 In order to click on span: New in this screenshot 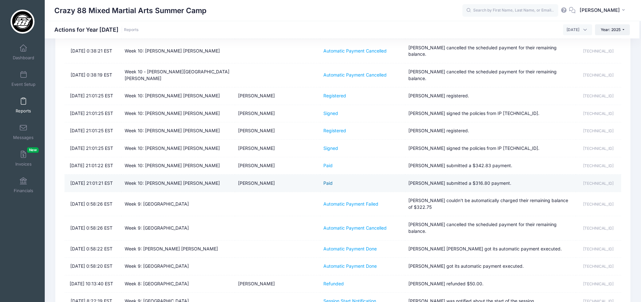, I will do `click(33, 150)`.